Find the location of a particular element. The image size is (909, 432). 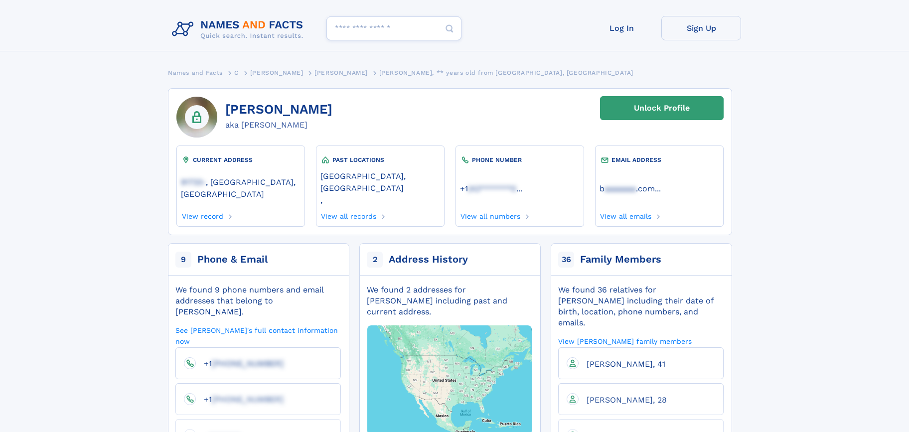

div: PHONE NUMBER is located at coordinates (520, 160).